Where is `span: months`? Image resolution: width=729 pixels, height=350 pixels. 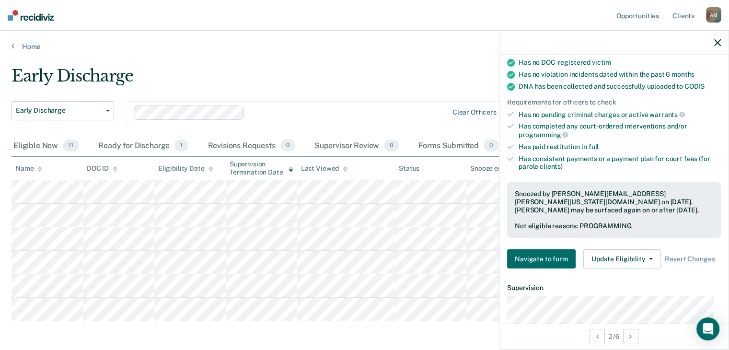 span: months is located at coordinates (683, 74).